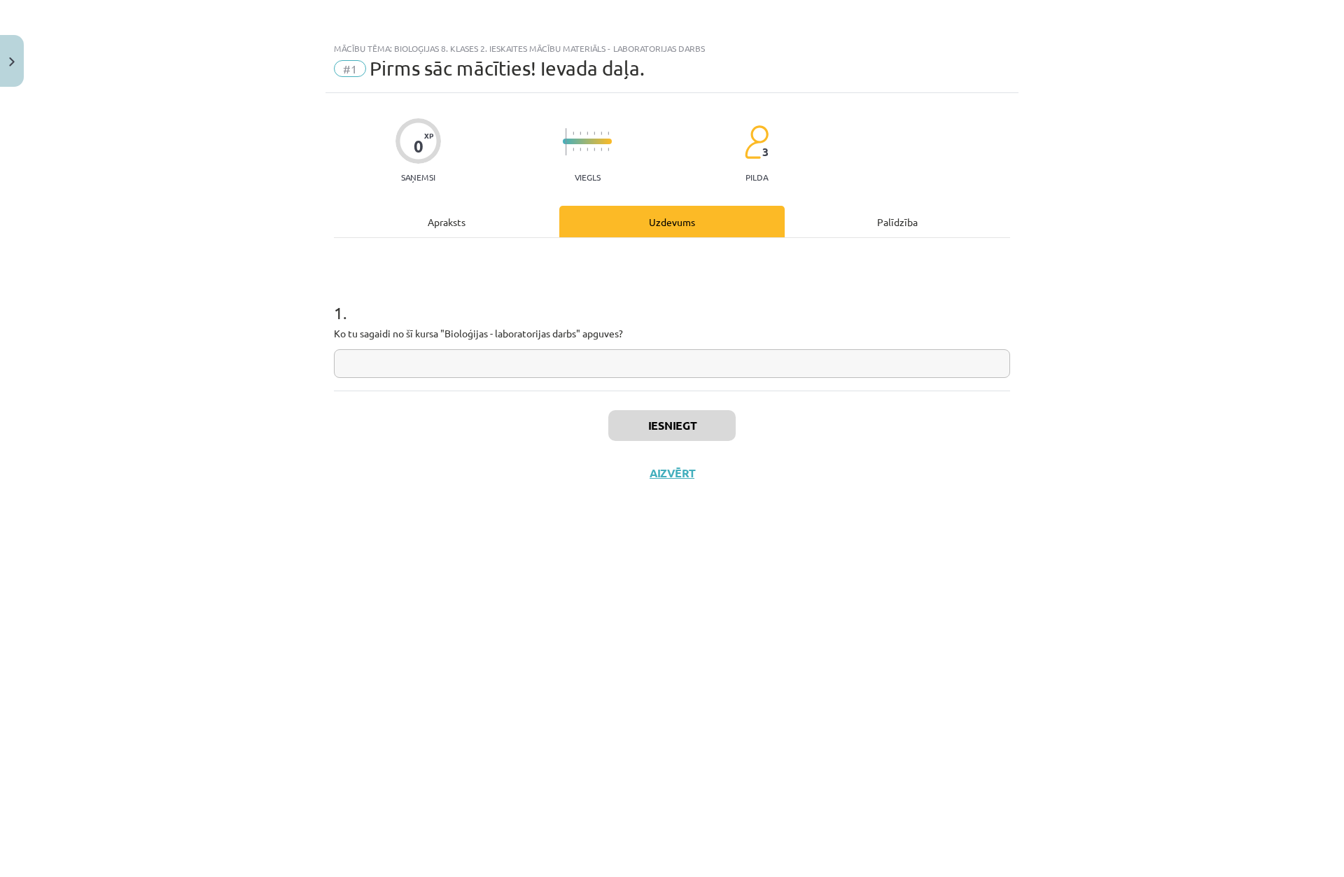 The image size is (1344, 877). Describe the element at coordinates (428, 135) in the screenshot. I see `span: XP` at that location.